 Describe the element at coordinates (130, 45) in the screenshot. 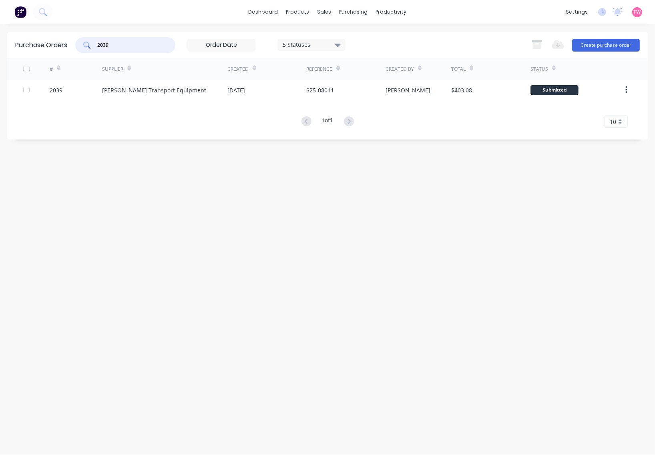

I see `input: Search purchase orders...` at that location.